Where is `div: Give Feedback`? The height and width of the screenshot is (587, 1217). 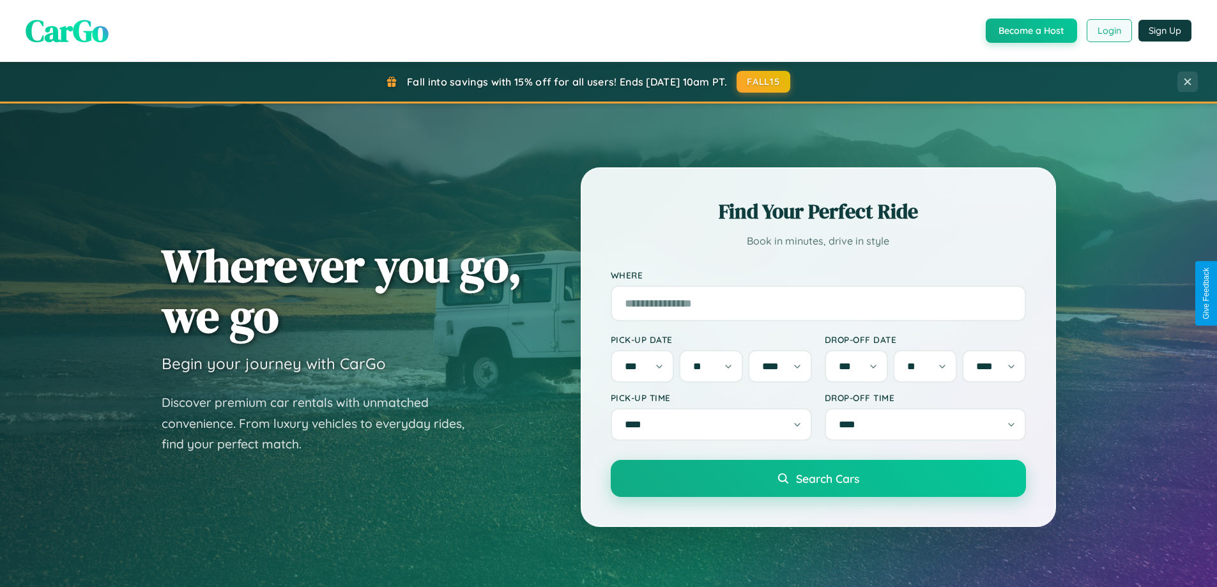 div: Give Feedback is located at coordinates (1206, 293).